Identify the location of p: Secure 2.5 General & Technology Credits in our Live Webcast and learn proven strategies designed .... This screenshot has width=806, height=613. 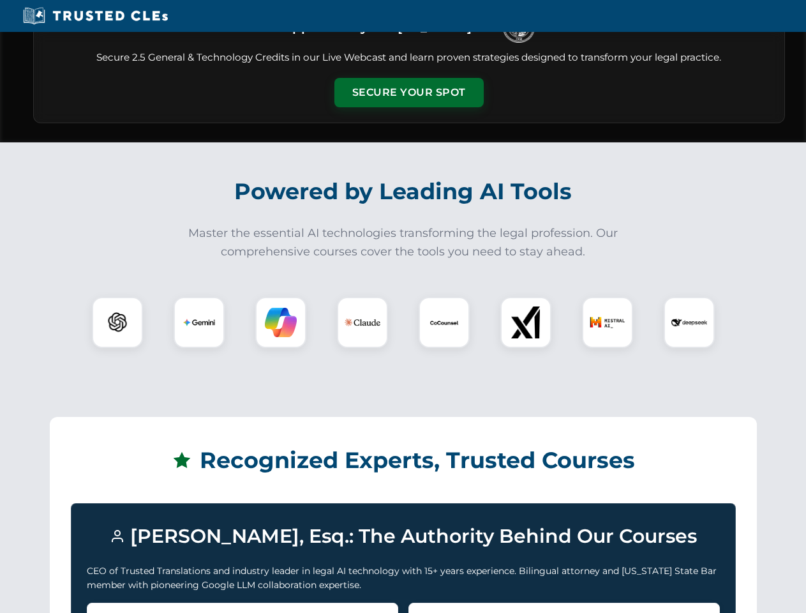
(409, 57).